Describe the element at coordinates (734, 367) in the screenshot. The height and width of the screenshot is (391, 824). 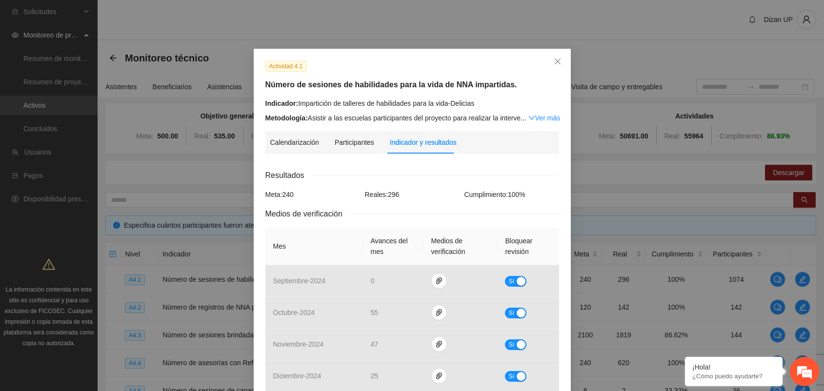
I see `div: ¡Hola!` at that location.